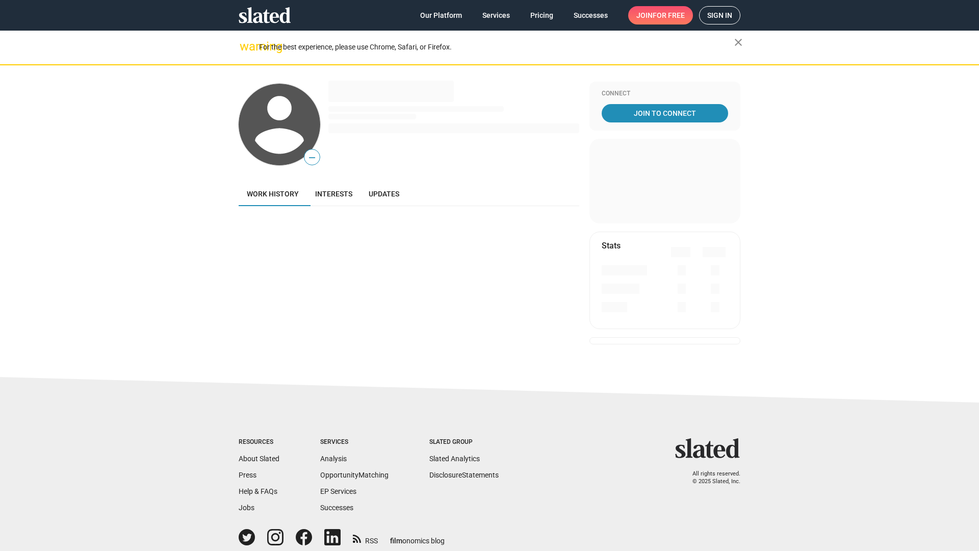 The width and height of the screenshot is (979, 551). Describe the element at coordinates (333, 194) in the screenshot. I see `span: Interests` at that location.